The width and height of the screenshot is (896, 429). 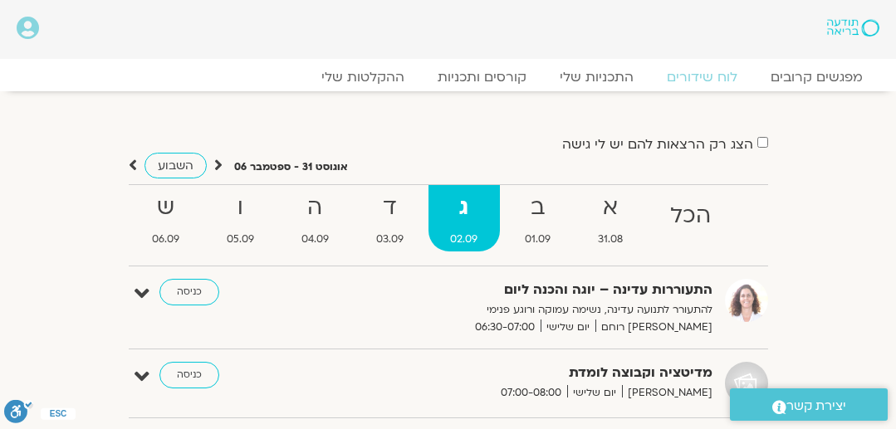 I want to click on span: 06.09, so click(x=166, y=239).